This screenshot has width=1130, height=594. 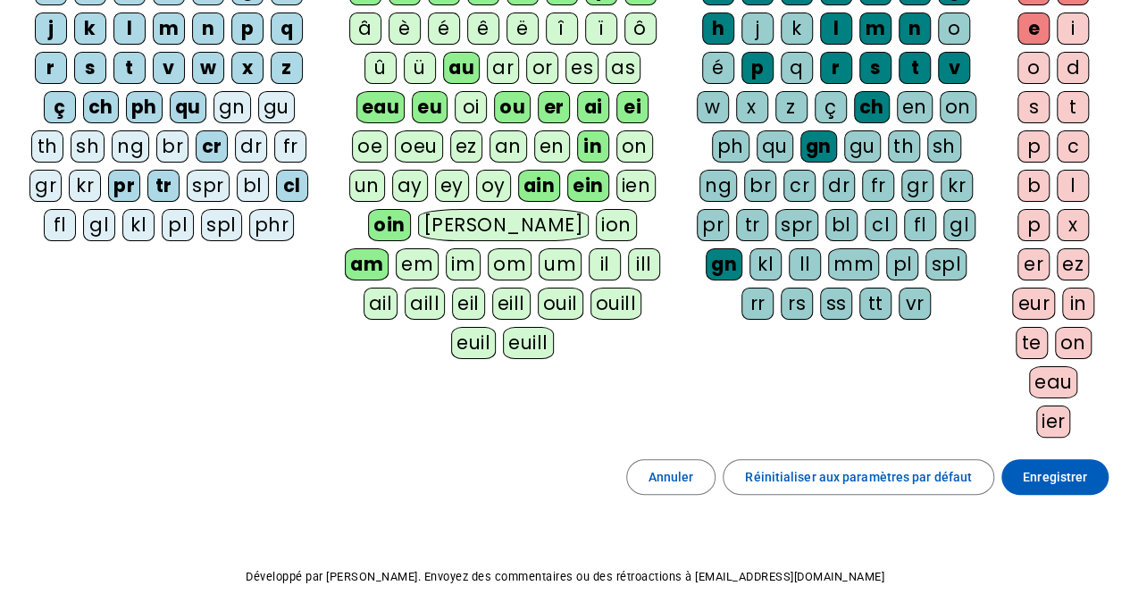 What do you see at coordinates (644, 264) in the screenshot?
I see `div: ill` at bounding box center [644, 264].